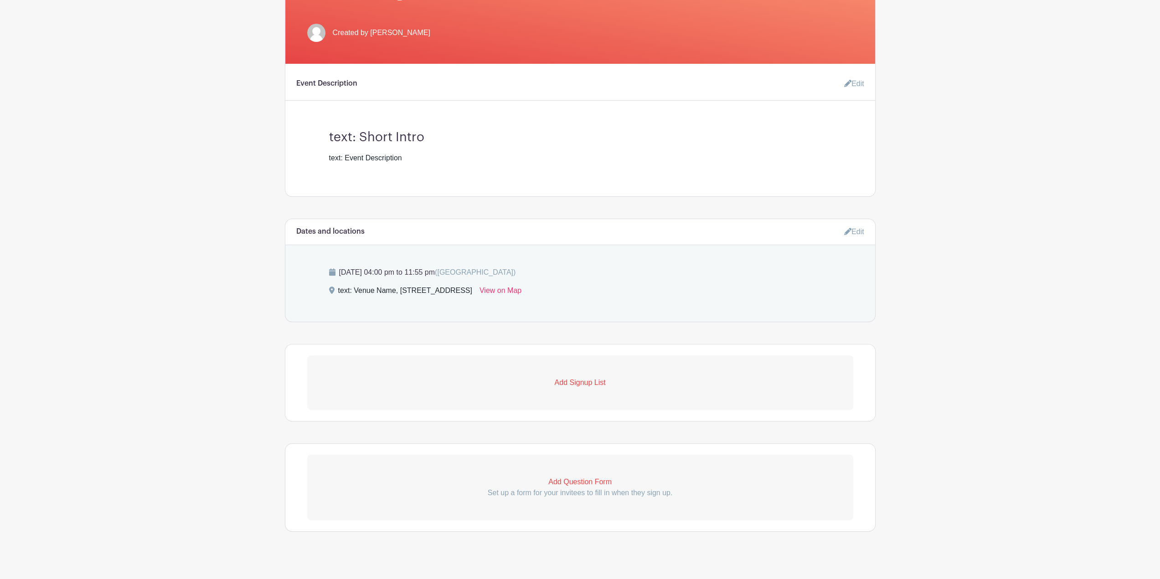 The height and width of the screenshot is (579, 1160). What do you see at coordinates (330, 232) in the screenshot?
I see `h6: Dates and locations` at bounding box center [330, 232].